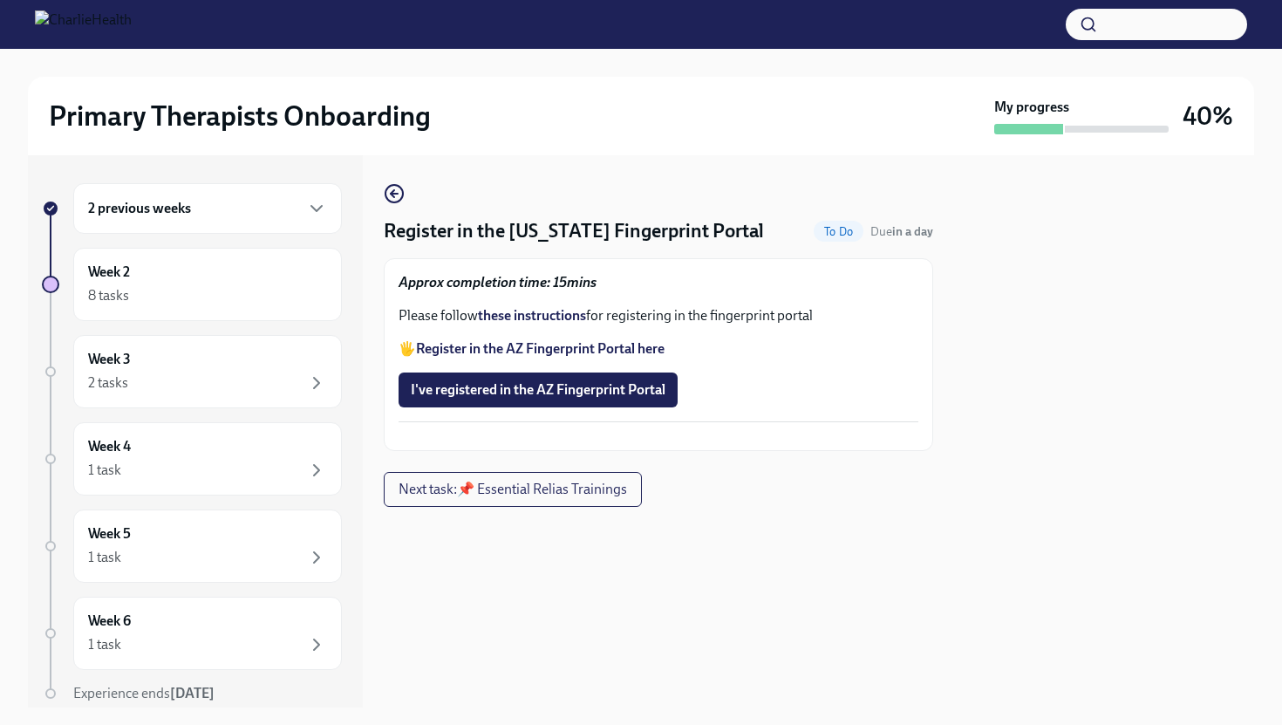 The image size is (1282, 725). Describe the element at coordinates (109, 272) in the screenshot. I see `h6: Week 2` at that location.